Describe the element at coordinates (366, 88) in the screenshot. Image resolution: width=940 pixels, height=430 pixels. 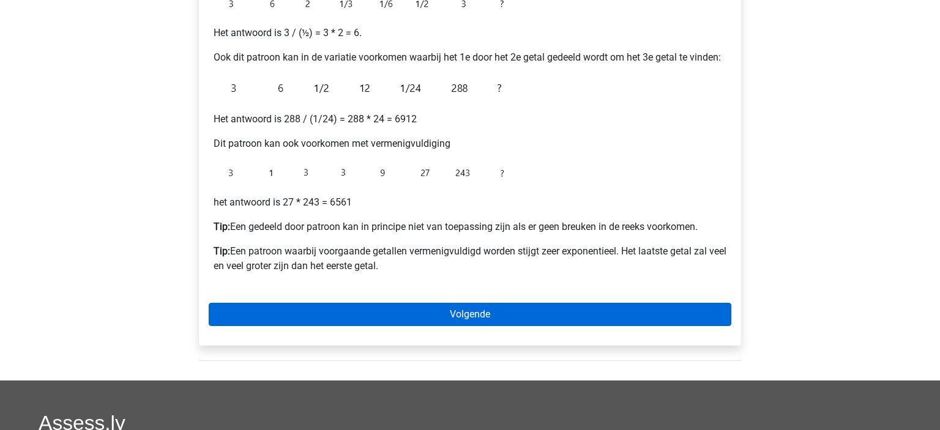
I see `img: Exceptions_example_2_2.png` at that location.